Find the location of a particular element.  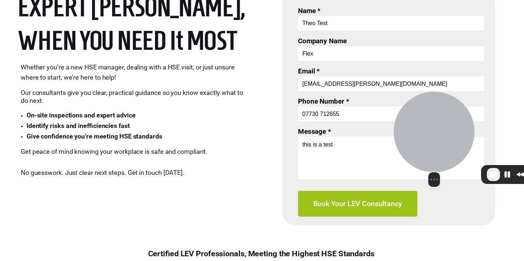

span: Book Your LEV Consultancy is located at coordinates (357, 204).